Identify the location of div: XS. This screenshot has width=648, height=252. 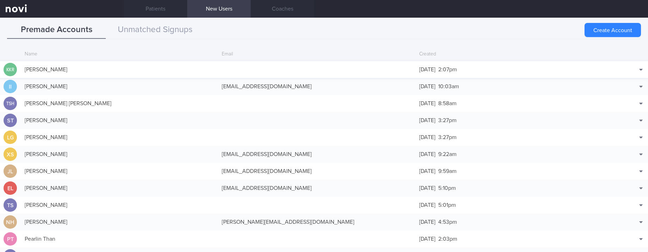
(10, 154).